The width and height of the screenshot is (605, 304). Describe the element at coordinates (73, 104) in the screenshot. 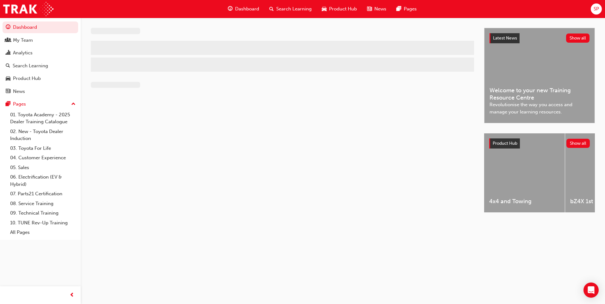

I see `span: up-icon` at that location.